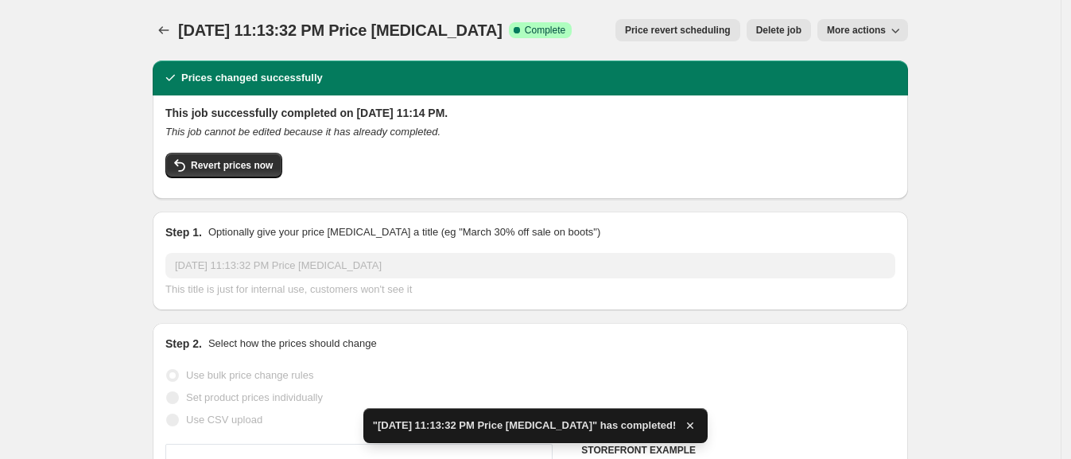 The width and height of the screenshot is (1071, 459). Describe the element at coordinates (303, 131) in the screenshot. I see `i: This job cannot be edited because it has already completed.` at that location.